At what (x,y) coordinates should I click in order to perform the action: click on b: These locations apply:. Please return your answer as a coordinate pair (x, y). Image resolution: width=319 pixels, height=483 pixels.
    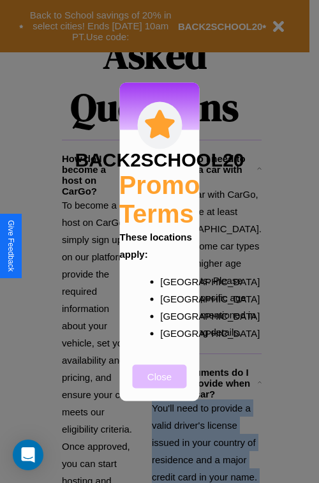
    Looking at the image, I should click on (156, 245).